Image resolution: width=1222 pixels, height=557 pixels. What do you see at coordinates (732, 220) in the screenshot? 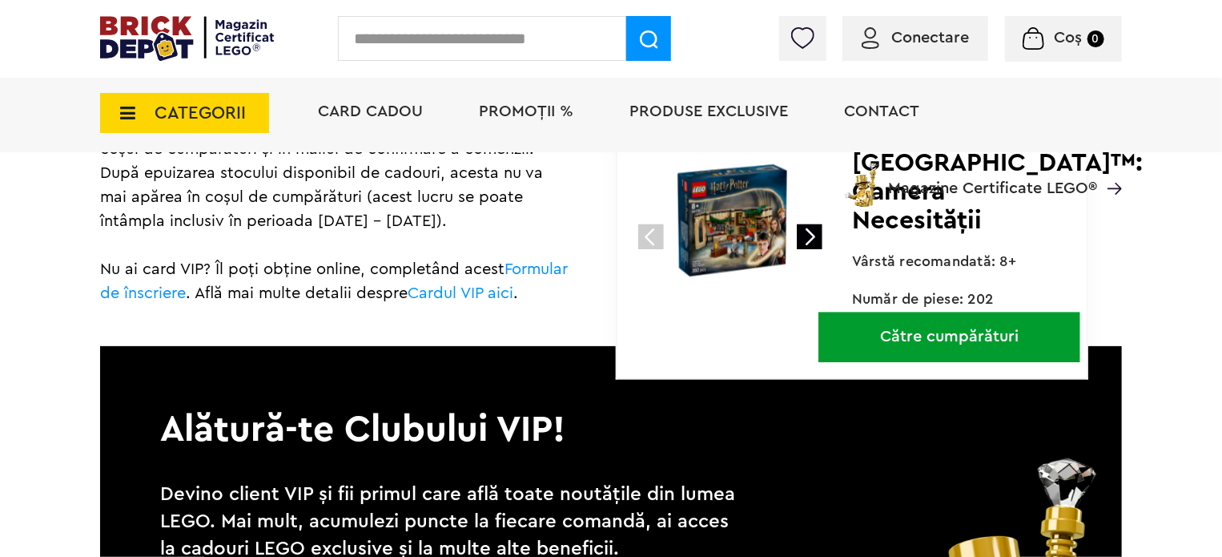
I see `img: 40770-lego-cadou.jpg` at bounding box center [732, 220].